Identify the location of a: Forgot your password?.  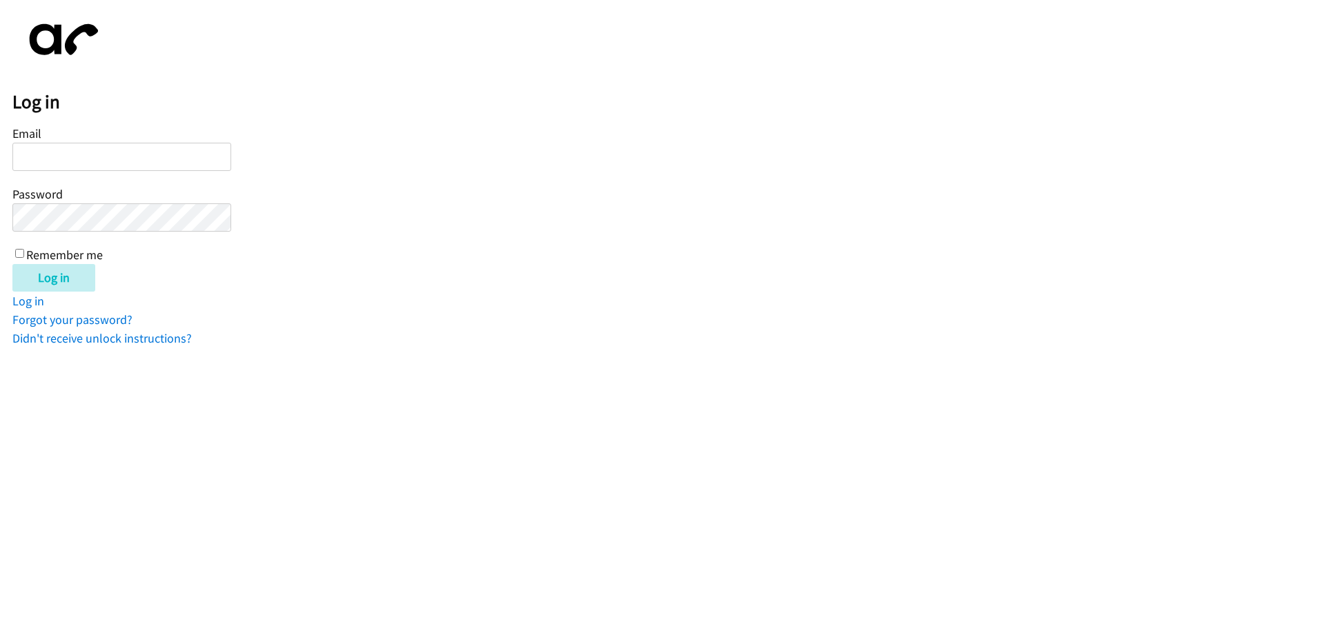
(72, 319).